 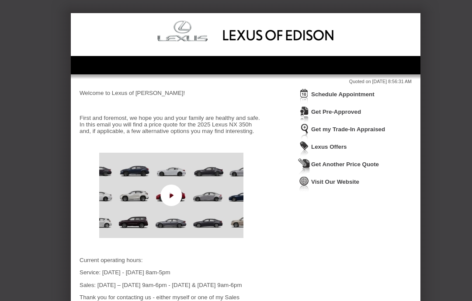 What do you see at coordinates (336, 112) in the screenshot?
I see `a: Get Pre-Approved` at bounding box center [336, 112].